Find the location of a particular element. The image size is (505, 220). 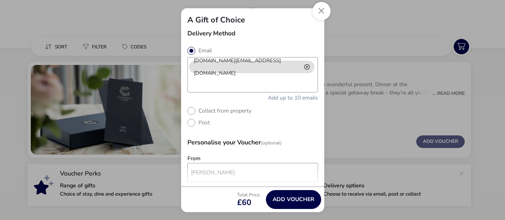

p: Total Price is located at coordinates (248, 195).